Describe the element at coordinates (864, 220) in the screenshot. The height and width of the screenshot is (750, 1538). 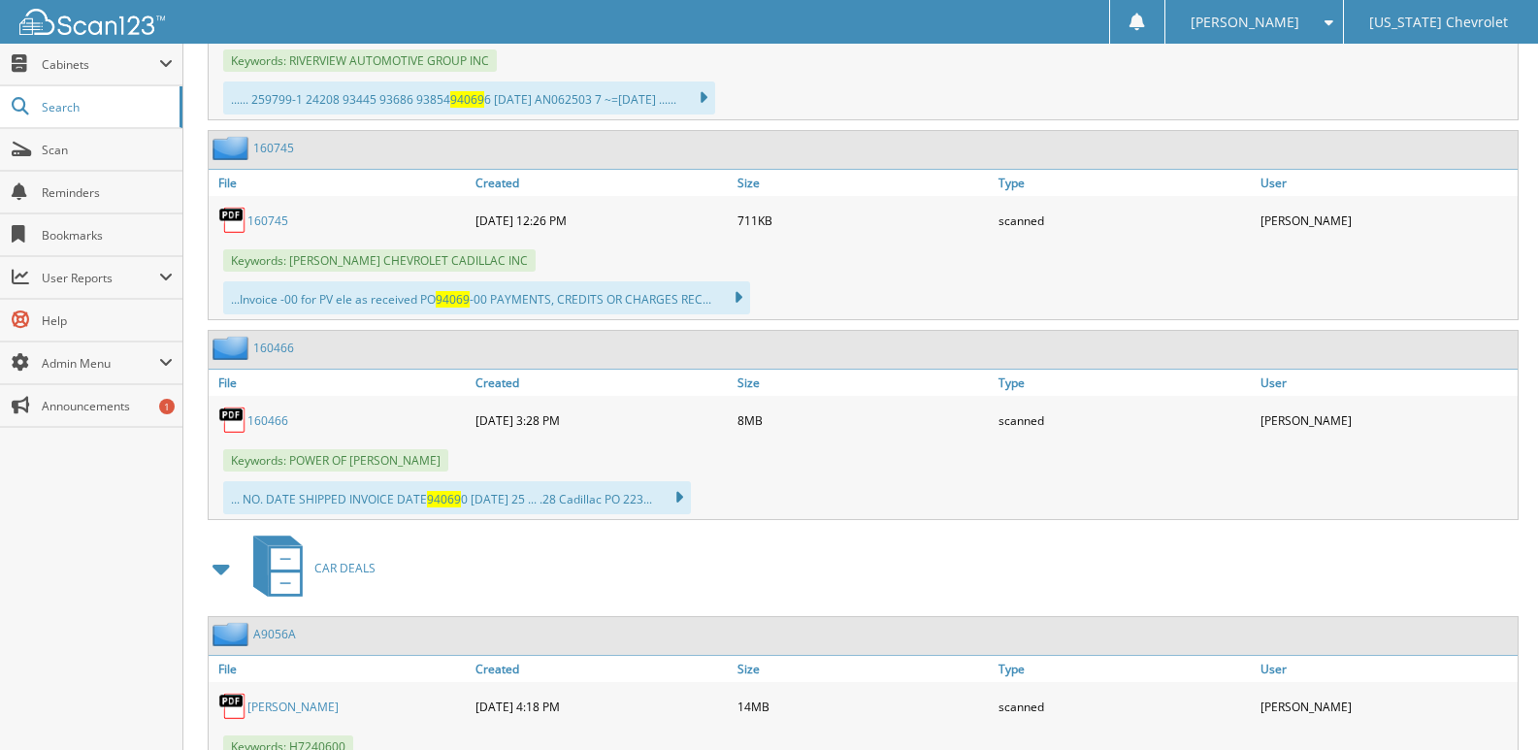
I see `div: 711KB` at that location.